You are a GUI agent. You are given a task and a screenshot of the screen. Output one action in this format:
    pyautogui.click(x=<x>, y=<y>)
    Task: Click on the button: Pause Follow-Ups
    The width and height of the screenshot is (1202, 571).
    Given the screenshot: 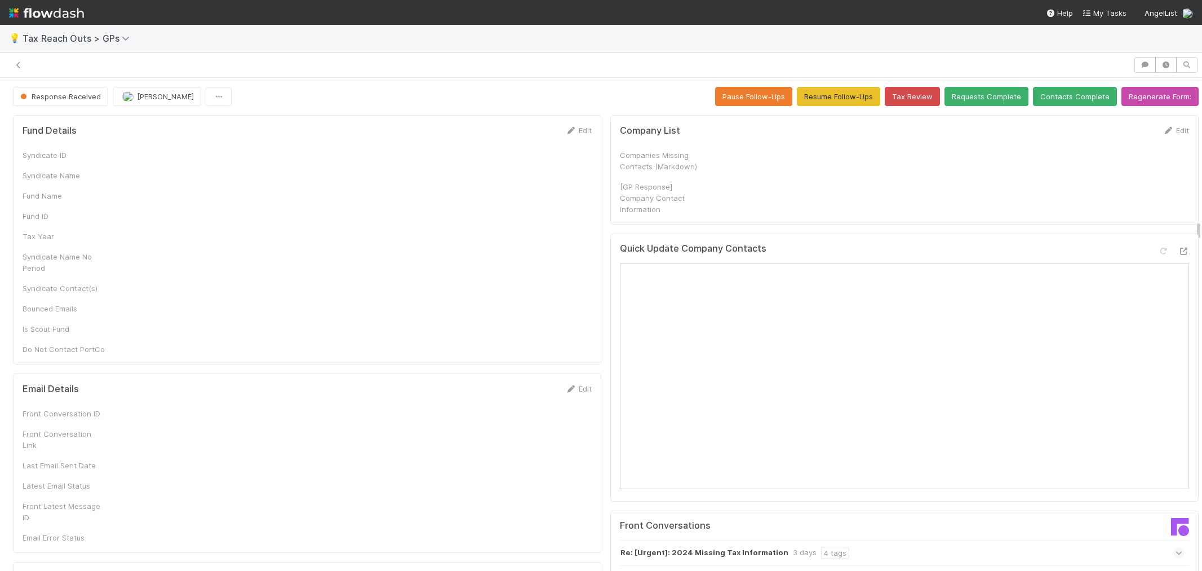 What is the action you would take?
    pyautogui.click(x=754, y=96)
    